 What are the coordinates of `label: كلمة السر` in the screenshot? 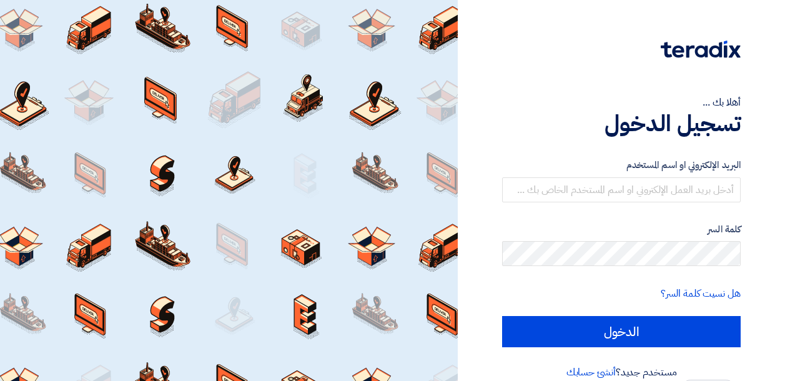 It's located at (621, 229).